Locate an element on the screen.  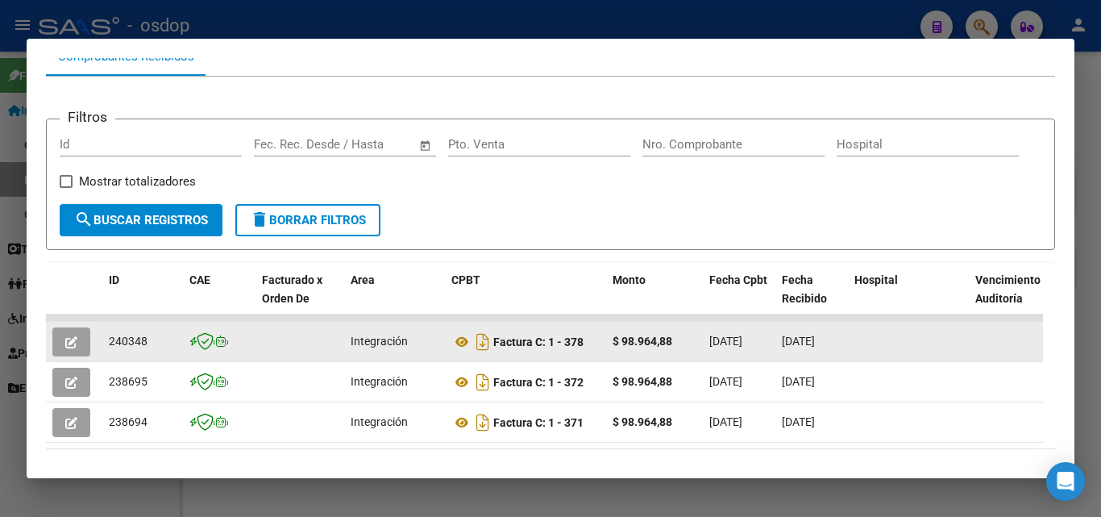
datatable-header-cell: CAE is located at coordinates (219, 298).